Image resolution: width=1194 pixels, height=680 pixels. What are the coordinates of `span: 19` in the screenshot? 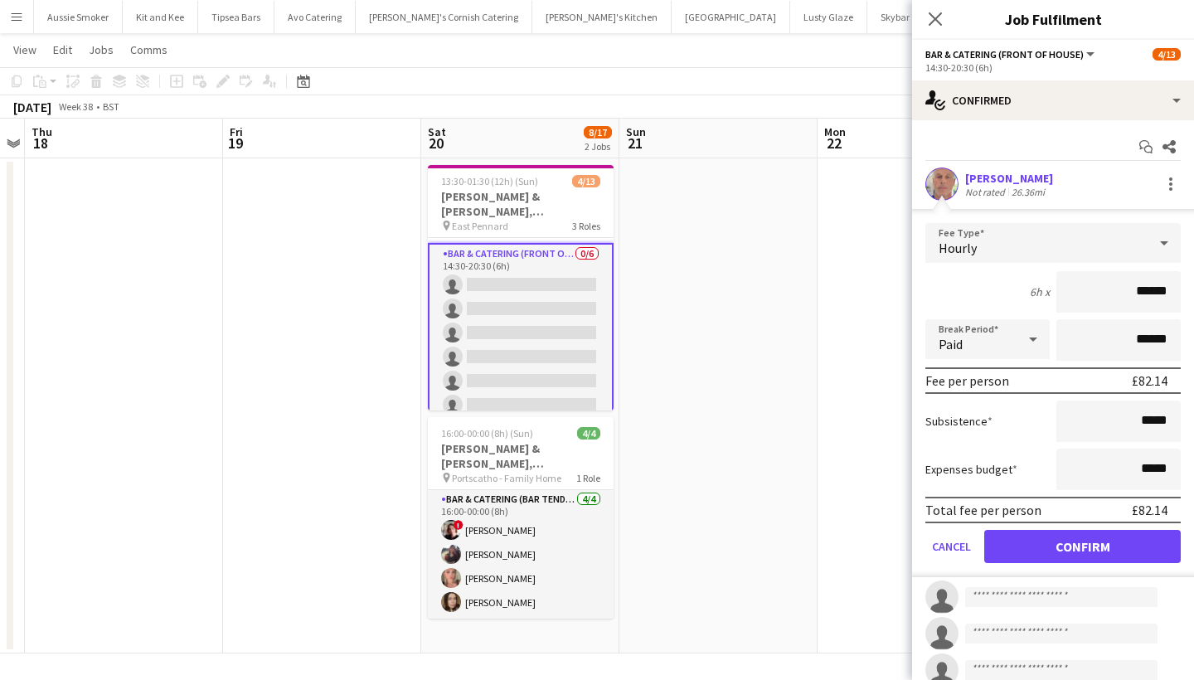 It's located at (235, 143).